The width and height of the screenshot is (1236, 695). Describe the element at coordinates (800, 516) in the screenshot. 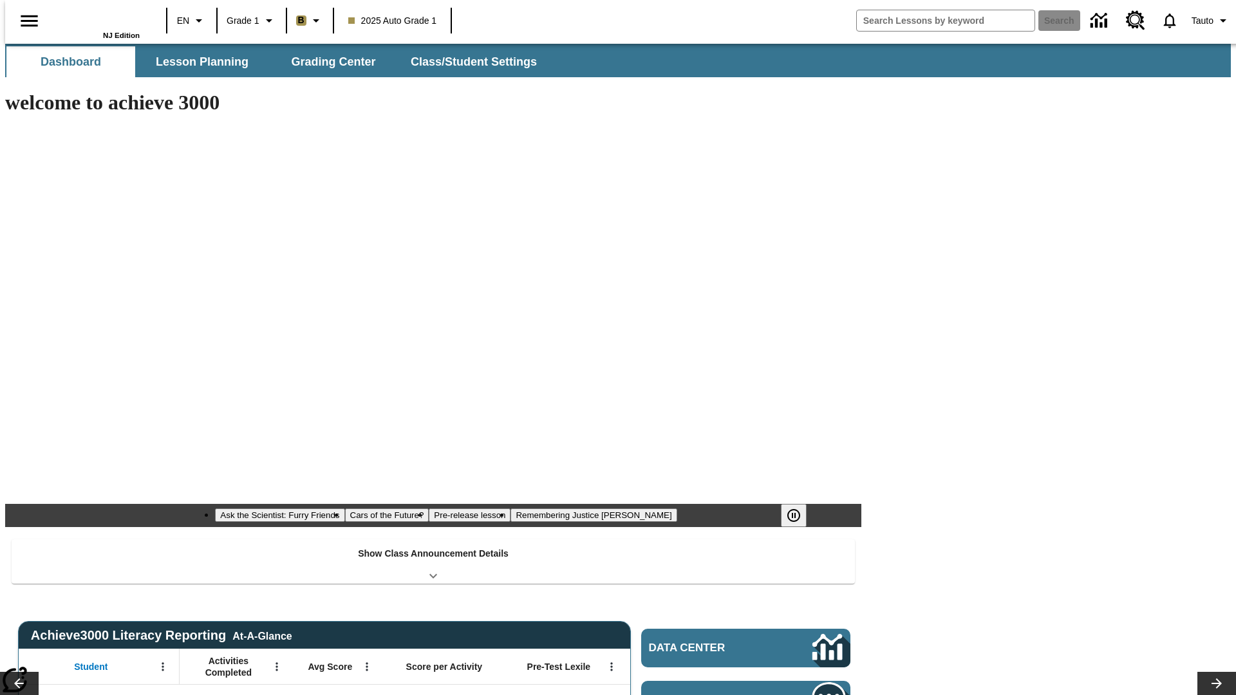

I see `div: Pause` at that location.